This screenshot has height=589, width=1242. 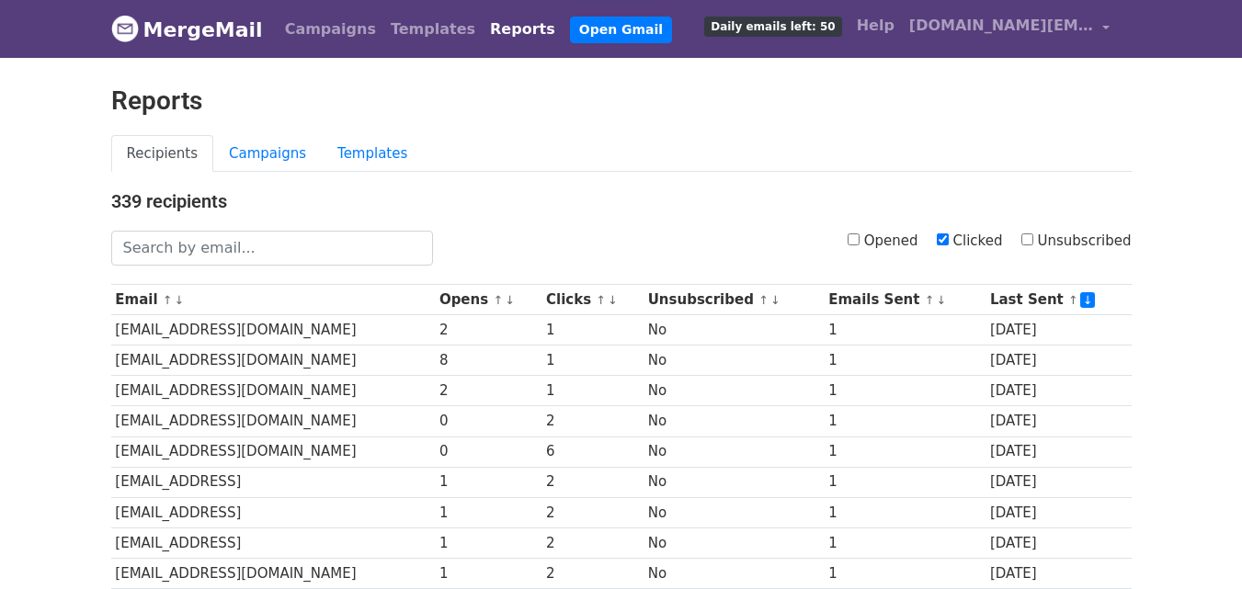 What do you see at coordinates (621, 201) in the screenshot?
I see `h4: 339 recipients` at bounding box center [621, 201].